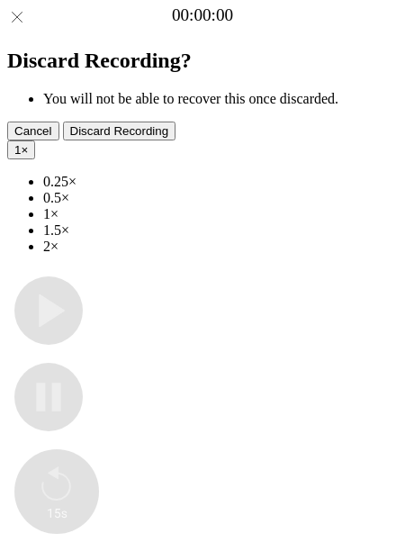 The image size is (405, 542). Describe the element at coordinates (203, 15) in the screenshot. I see `a: 00:00:00` at that location.